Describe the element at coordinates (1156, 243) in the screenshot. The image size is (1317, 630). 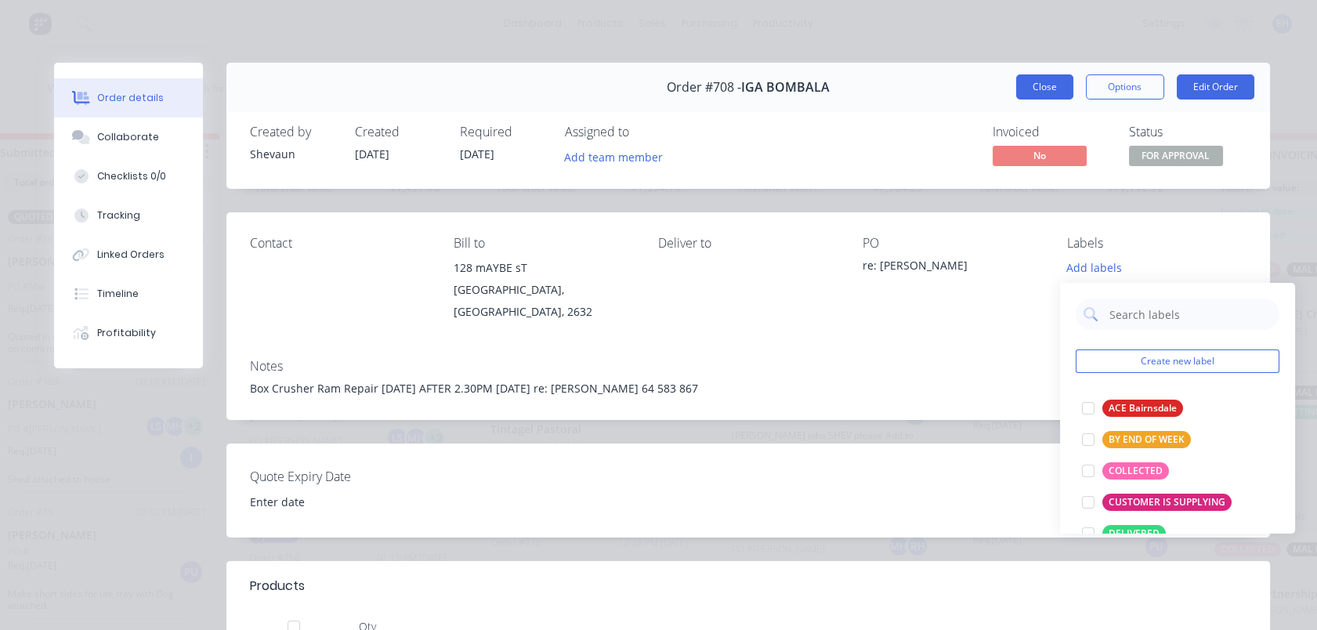
I see `div: Labels` at that location.